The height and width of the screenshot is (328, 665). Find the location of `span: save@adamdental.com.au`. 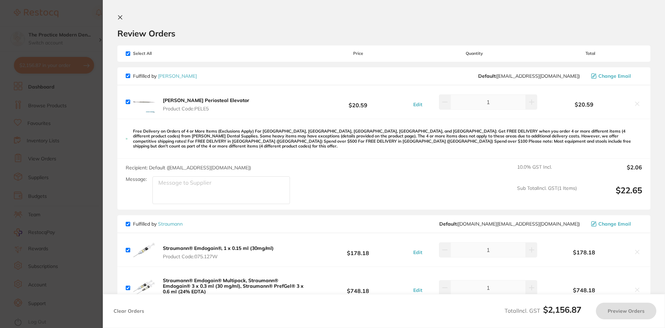

span: save@adamdental.com.au is located at coordinates (529, 76).